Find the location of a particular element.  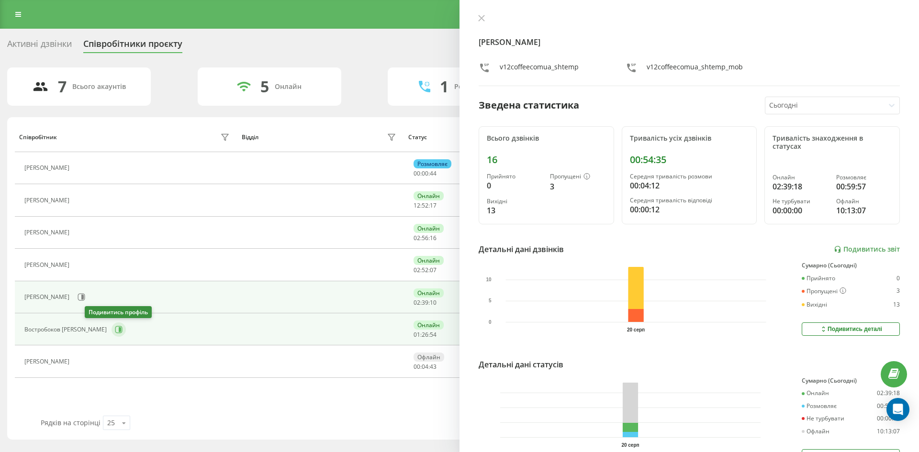

div: 25 is located at coordinates (111, 423).